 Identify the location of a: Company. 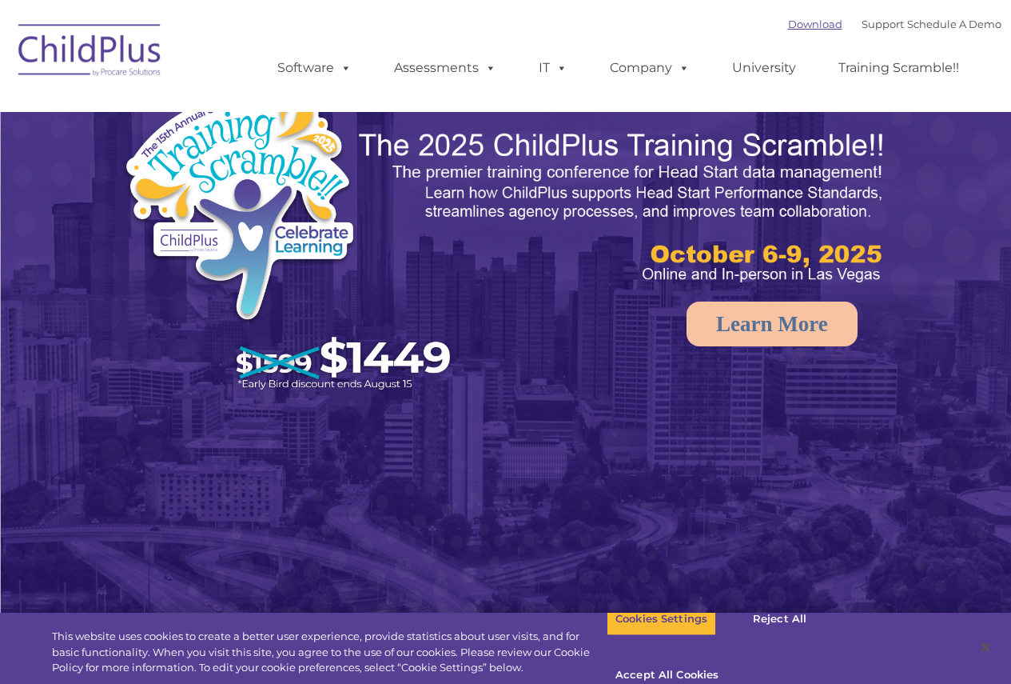
(650, 68).